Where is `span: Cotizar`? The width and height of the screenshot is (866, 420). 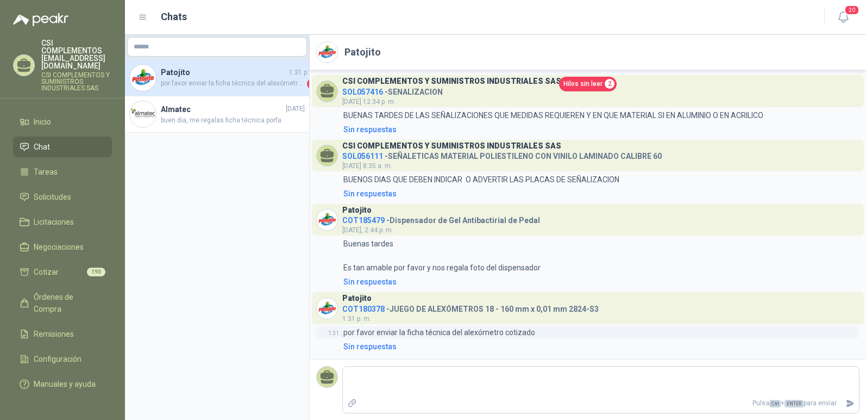
span: Cotizar is located at coordinates (46, 272).